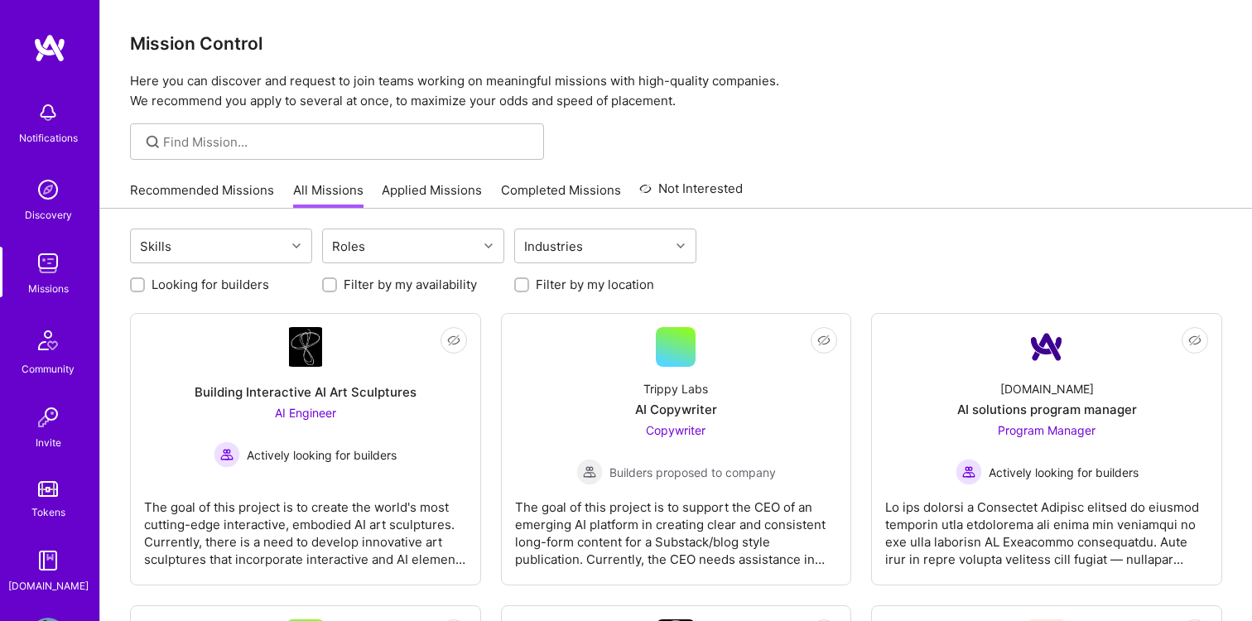 The width and height of the screenshot is (1252, 621). I want to click on img: Community, so click(48, 340).